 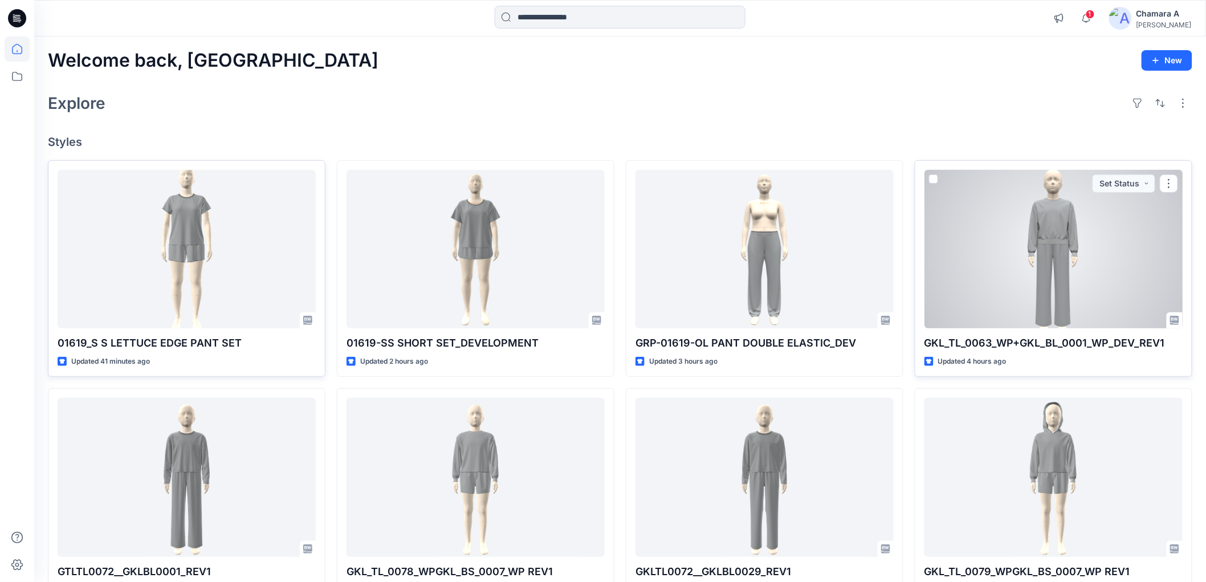 What do you see at coordinates (972, 361) in the screenshot?
I see `p: Updated 4 hours ago` at bounding box center [972, 361].